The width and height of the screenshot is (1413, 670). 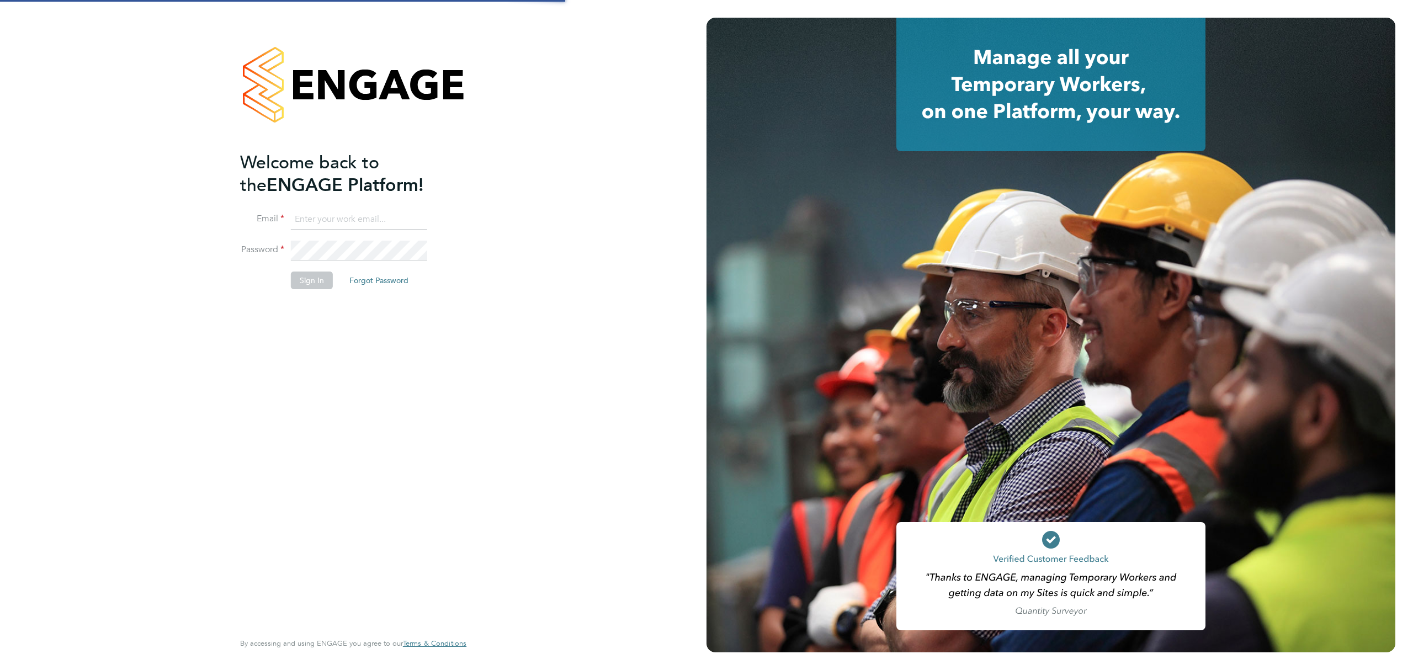 What do you see at coordinates (310, 174) in the screenshot?
I see `span: Welcome back to the` at bounding box center [310, 174].